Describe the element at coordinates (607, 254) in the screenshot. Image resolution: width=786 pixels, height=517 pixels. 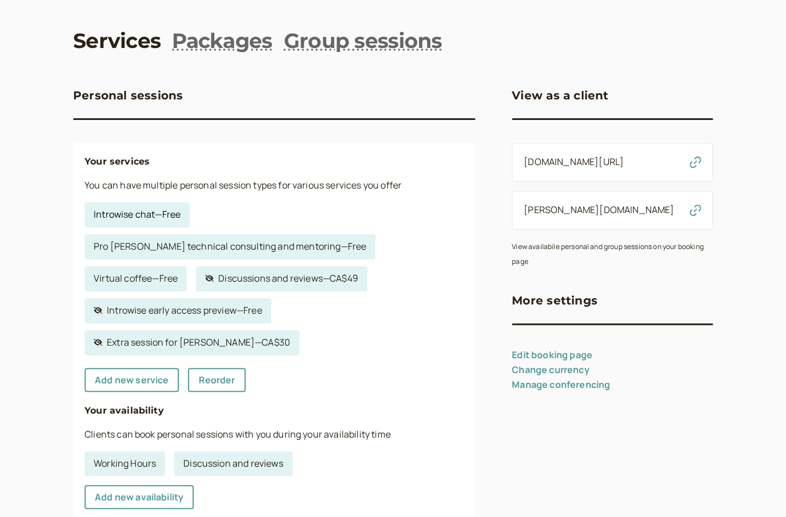
I see `small: View availabile personal and group sessions on your booking page` at that location.